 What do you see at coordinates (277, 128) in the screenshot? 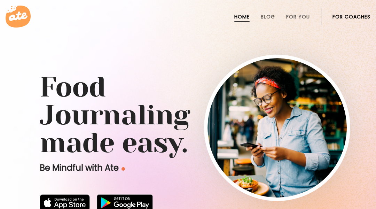
I see `img: home-hero-img-rounded.png` at bounding box center [277, 128].